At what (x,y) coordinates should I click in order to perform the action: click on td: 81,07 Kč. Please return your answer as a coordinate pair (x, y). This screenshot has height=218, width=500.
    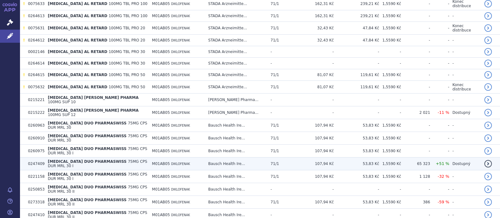
    Looking at the image, I should click on (311, 87).